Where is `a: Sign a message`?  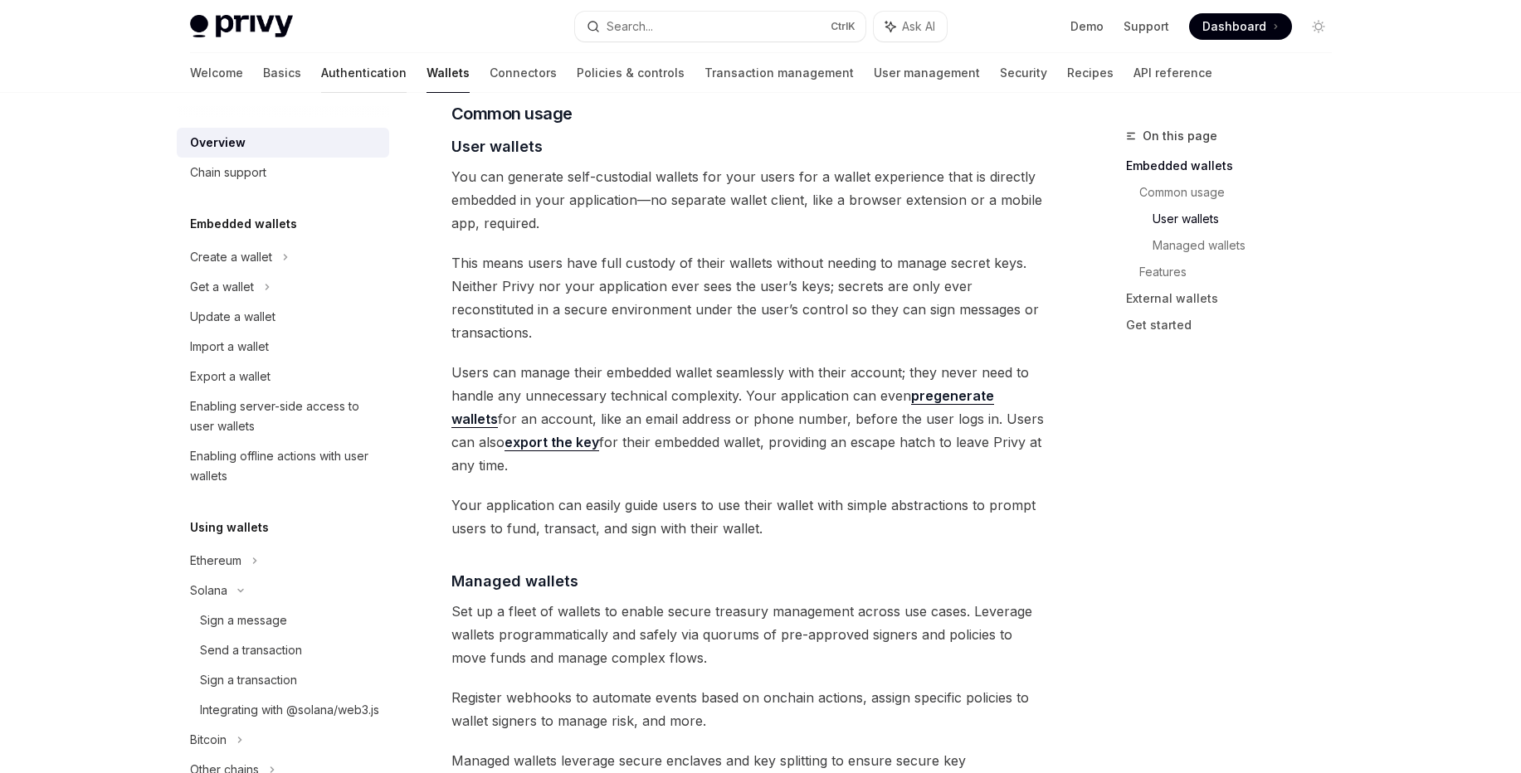
a: Sign a message is located at coordinates (283, 621).